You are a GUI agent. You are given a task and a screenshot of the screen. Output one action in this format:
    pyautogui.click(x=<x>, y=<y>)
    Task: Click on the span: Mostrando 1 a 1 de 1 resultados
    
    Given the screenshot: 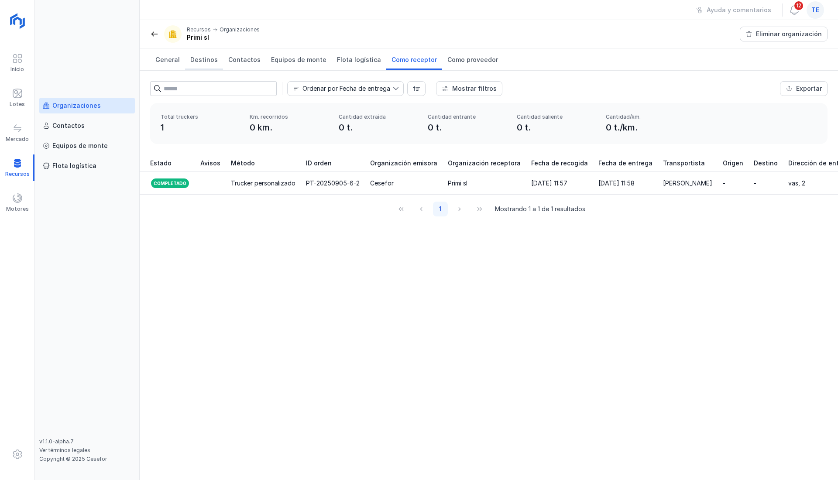 What is the action you would take?
    pyautogui.click(x=540, y=209)
    